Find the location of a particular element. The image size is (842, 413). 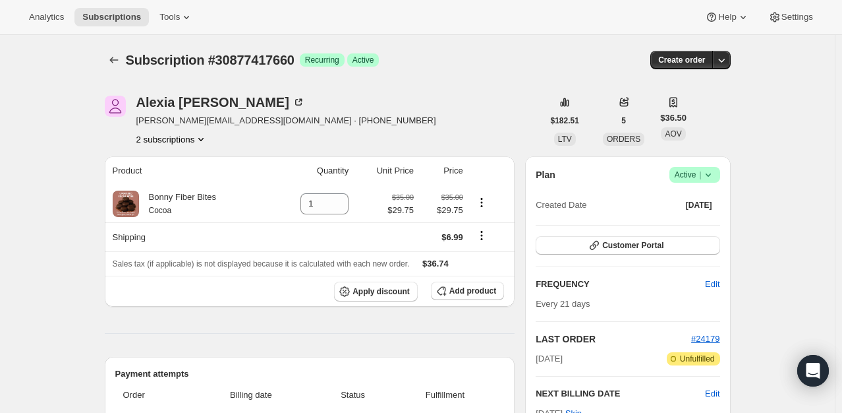

span: 5 is located at coordinates (623, 121).